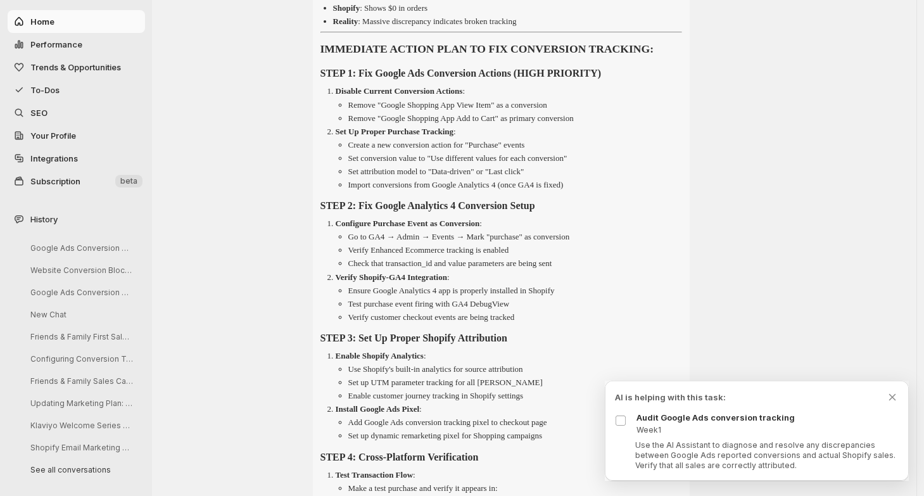 The width and height of the screenshot is (924, 496). What do you see at coordinates (515, 422) in the screenshot?
I see `li: Add Google Ads conversion tracking pixel to checkout page` at bounding box center [515, 422].